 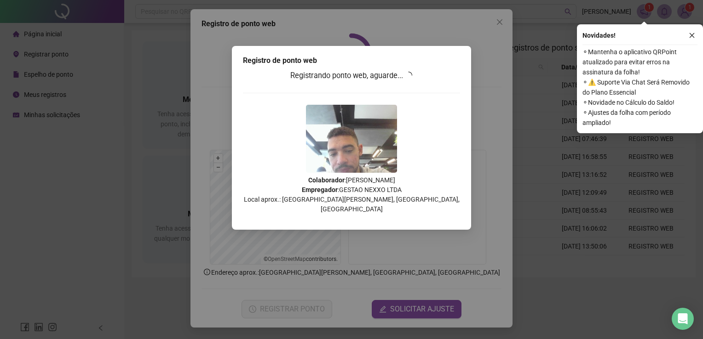 What do you see at coordinates (326, 180) in the screenshot?
I see `strong: Colaborador` at bounding box center [326, 180].